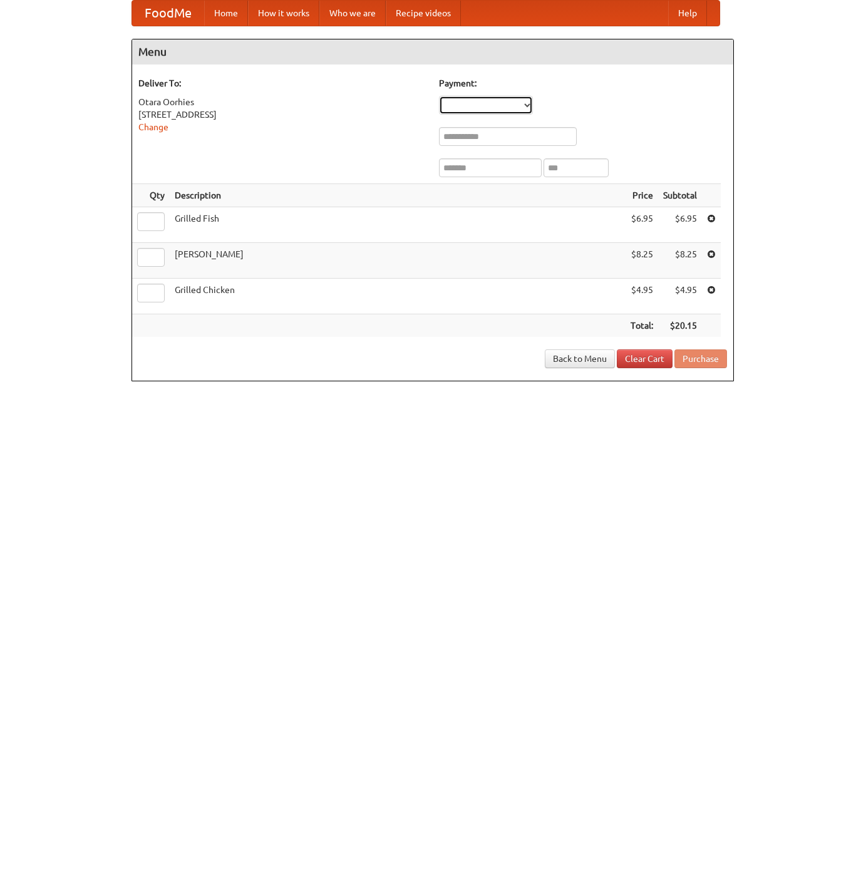  I want to click on a: Change, so click(153, 127).